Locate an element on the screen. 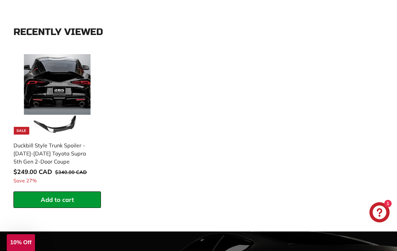 This screenshot has width=397, height=251. span: Save 27% is located at coordinates (25, 181).